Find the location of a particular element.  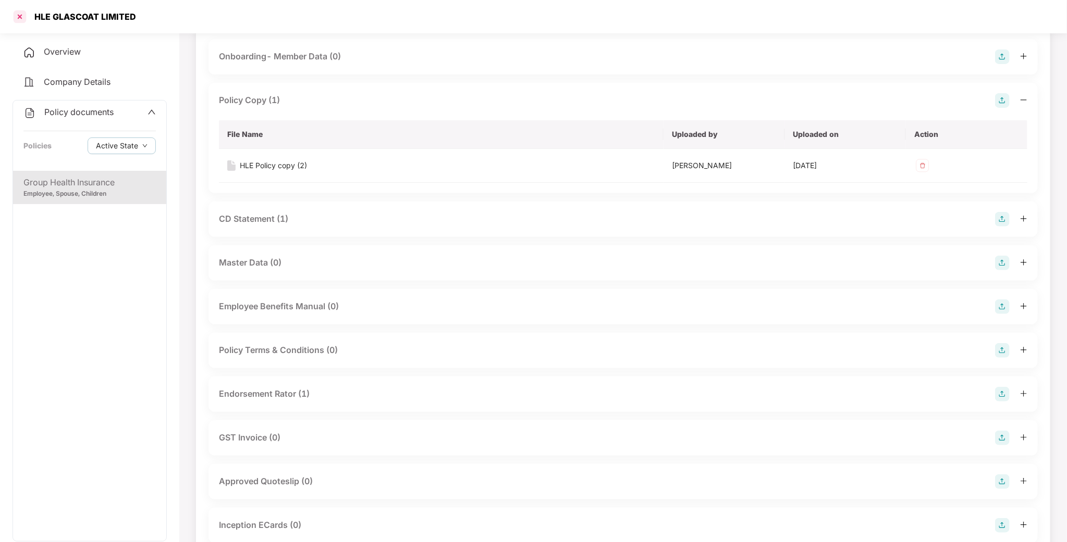

div: Employee, Spouse, Children is located at coordinates (90, 194).